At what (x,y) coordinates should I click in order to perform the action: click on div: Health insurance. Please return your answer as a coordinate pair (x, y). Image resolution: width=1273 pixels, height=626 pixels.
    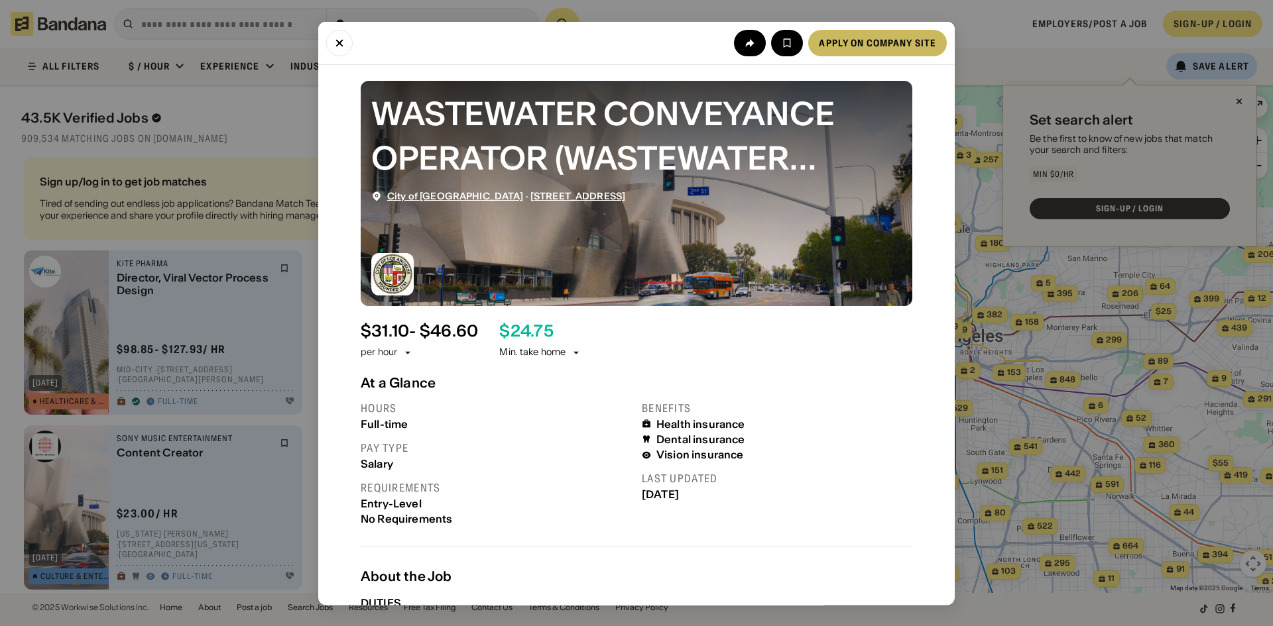
    Looking at the image, I should click on (701, 424).